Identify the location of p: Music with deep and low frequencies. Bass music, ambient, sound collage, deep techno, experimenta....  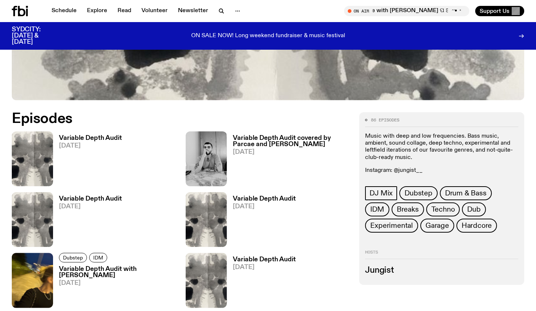
(442, 147).